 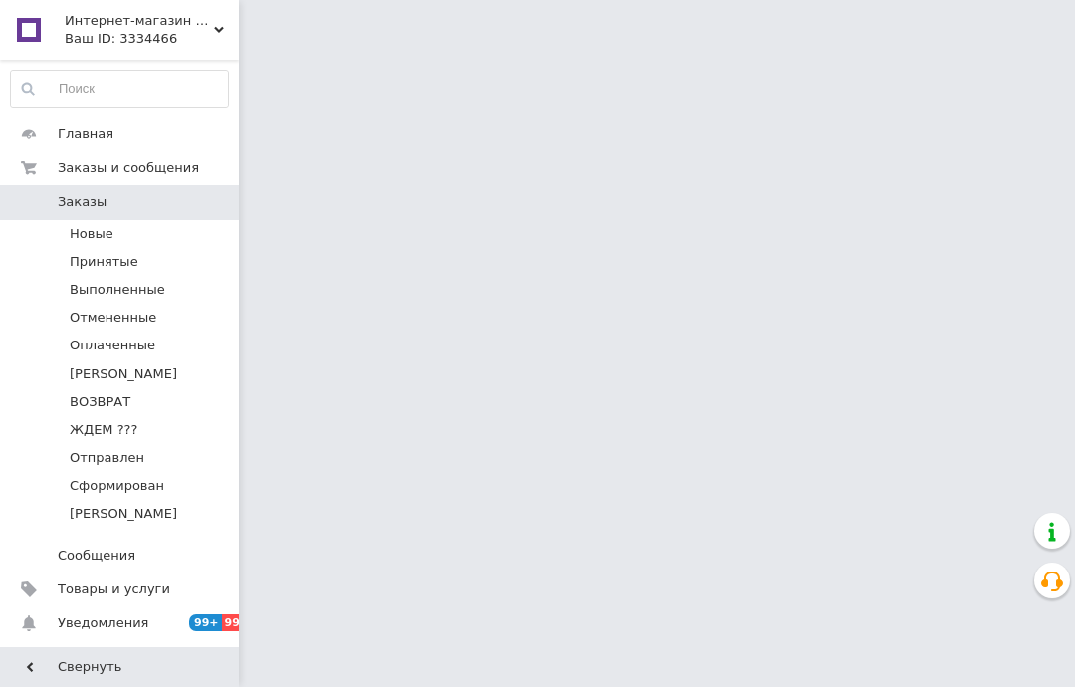 What do you see at coordinates (107, 458) in the screenshot?
I see `span: Отправлен` at bounding box center [107, 458].